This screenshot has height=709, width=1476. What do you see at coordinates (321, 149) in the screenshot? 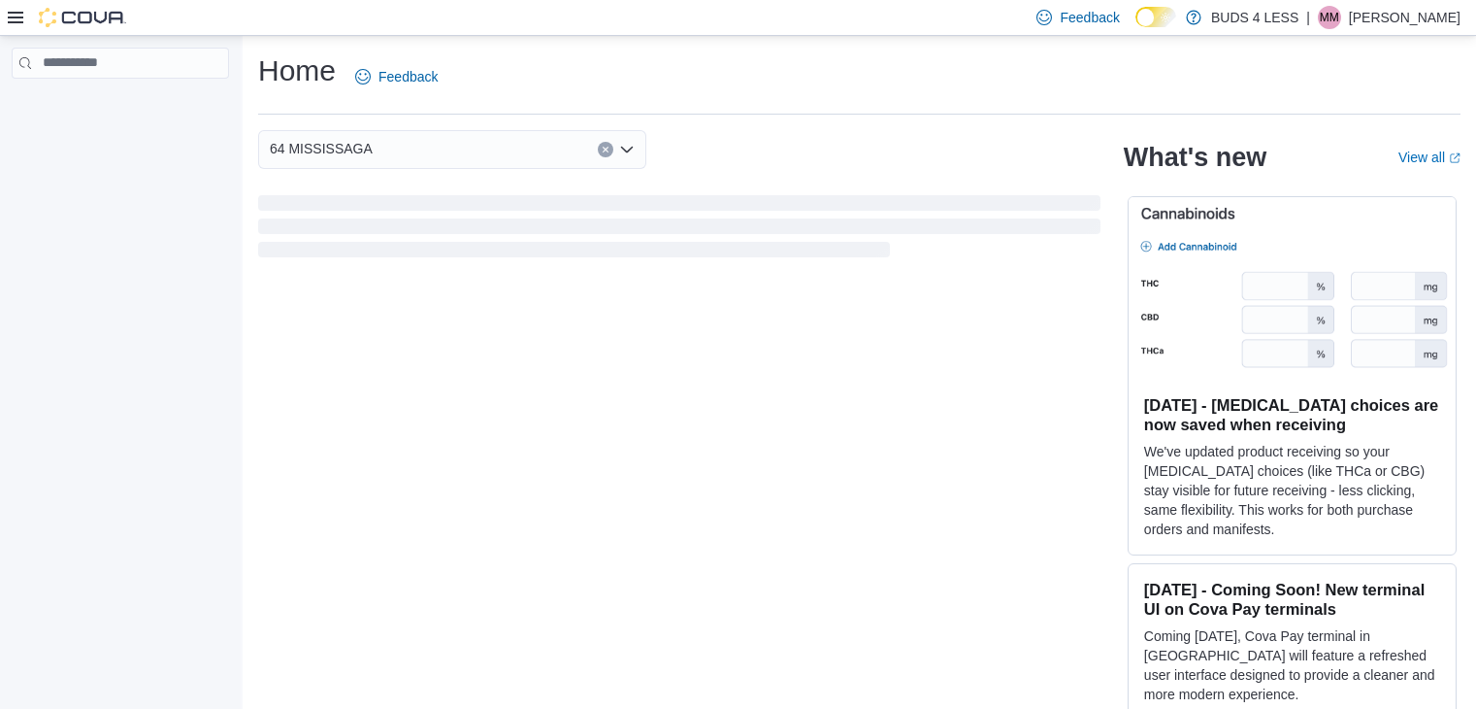
I see `span: 64 MISSISSAGA` at bounding box center [321, 149].